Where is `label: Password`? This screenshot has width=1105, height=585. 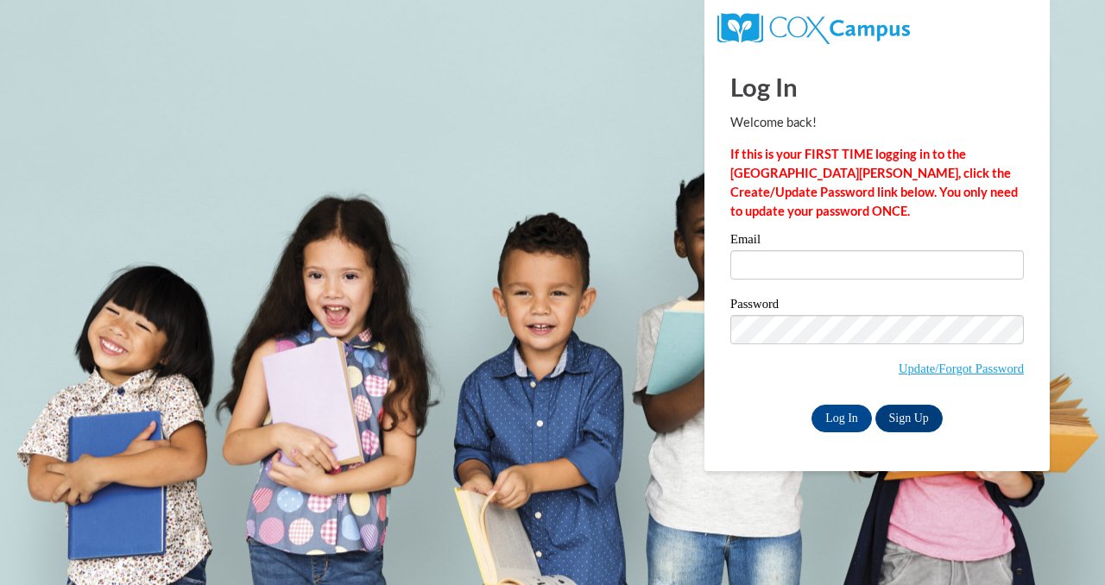 label: Password is located at coordinates (877, 306).